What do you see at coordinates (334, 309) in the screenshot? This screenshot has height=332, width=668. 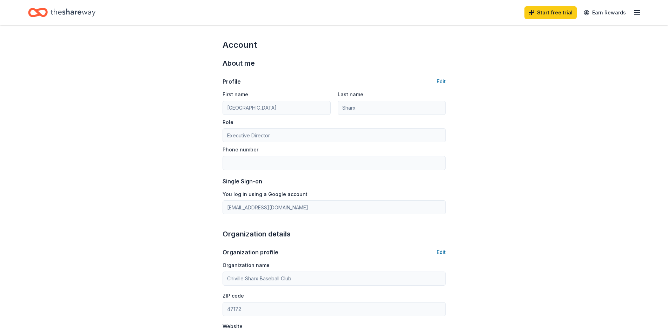 I see `input: 12345 (U.S. only)` at bounding box center [334, 309].